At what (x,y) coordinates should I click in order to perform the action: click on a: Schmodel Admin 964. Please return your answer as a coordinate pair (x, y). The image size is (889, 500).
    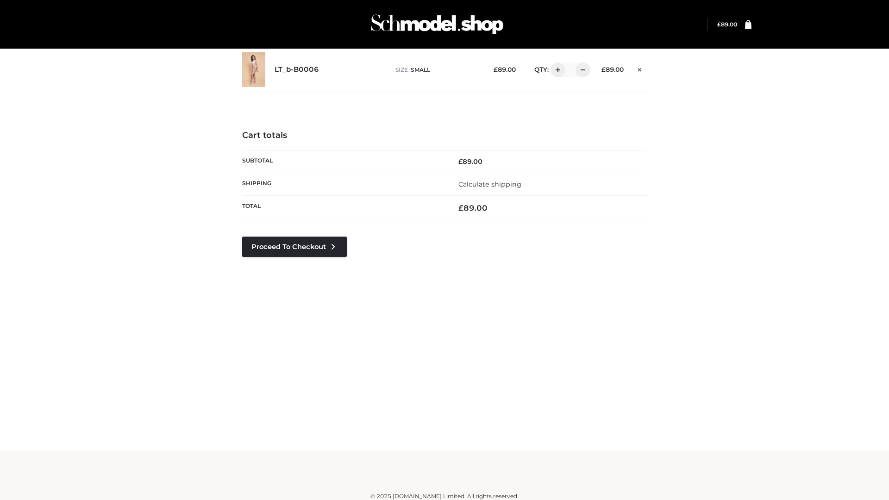
    Looking at the image, I should click on (437, 24).